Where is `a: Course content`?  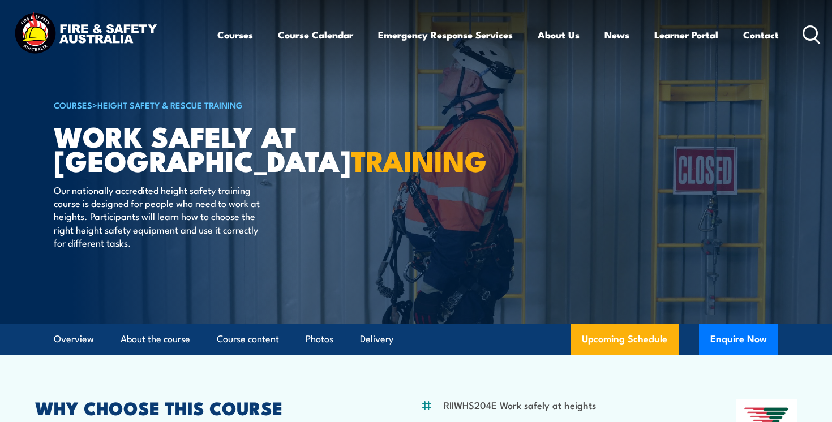
a: Course content is located at coordinates (248, 339).